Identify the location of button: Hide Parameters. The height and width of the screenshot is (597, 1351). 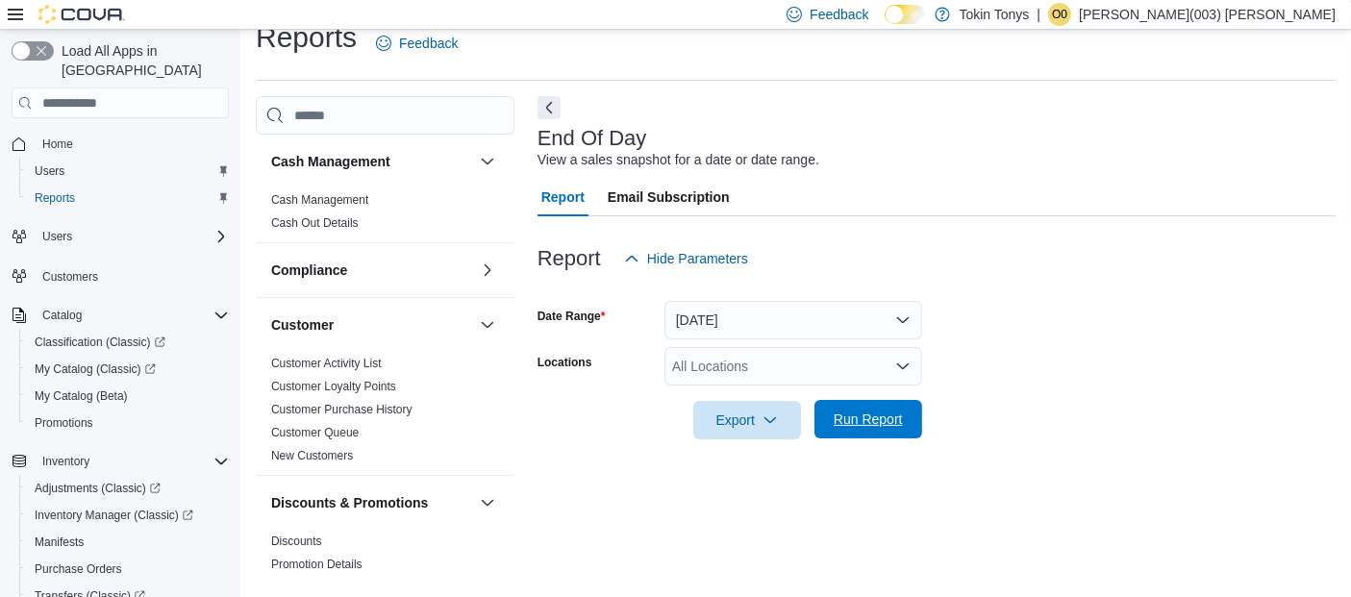
(686, 259).